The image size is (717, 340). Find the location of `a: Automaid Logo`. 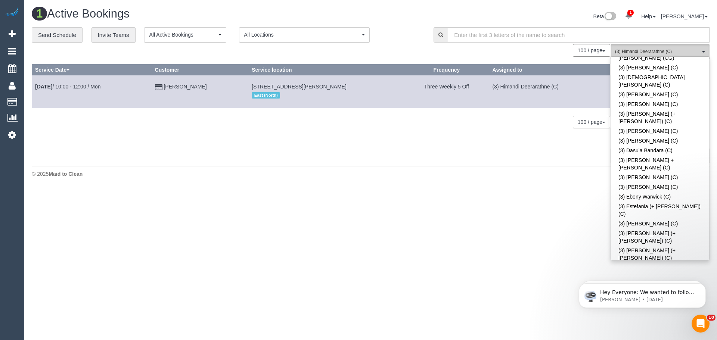

a: Automaid Logo is located at coordinates (12, 13).